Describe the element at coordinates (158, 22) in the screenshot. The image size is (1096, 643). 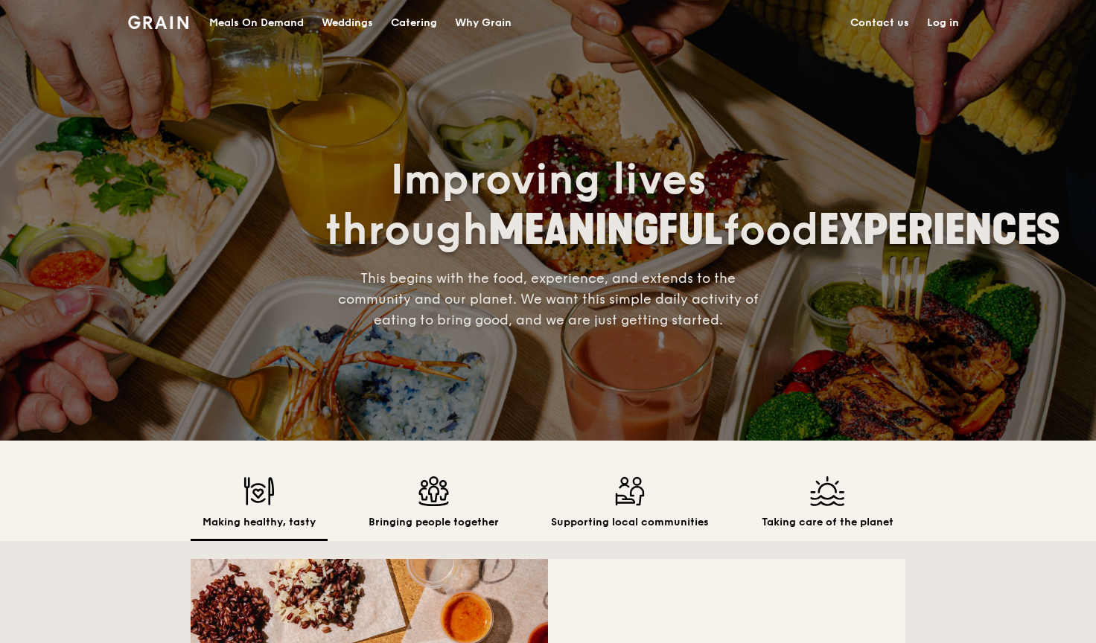
I see `img: Grain` at that location.